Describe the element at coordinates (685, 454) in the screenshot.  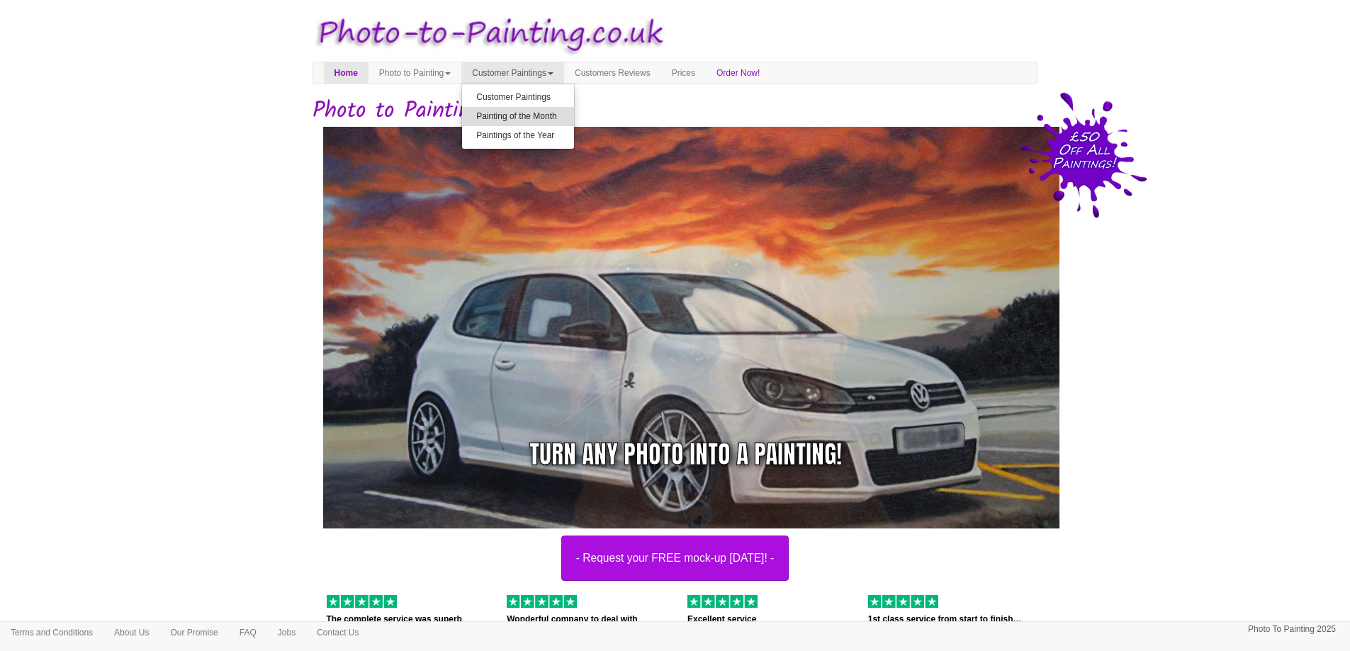
I see `div: Turn any photo into a painting!` at that location.